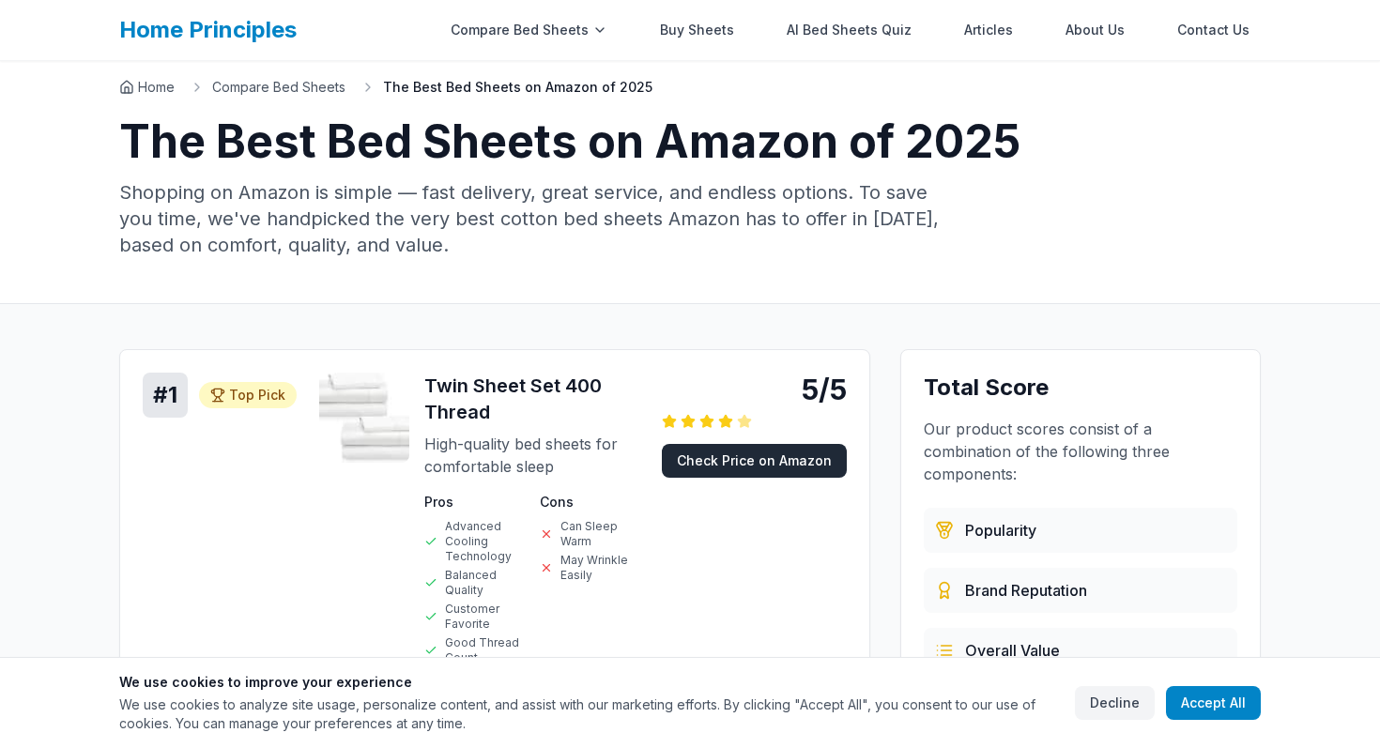 The width and height of the screenshot is (1380, 748). What do you see at coordinates (848, 30) in the screenshot?
I see `a: AI Bed Sheets Quiz` at bounding box center [848, 30].